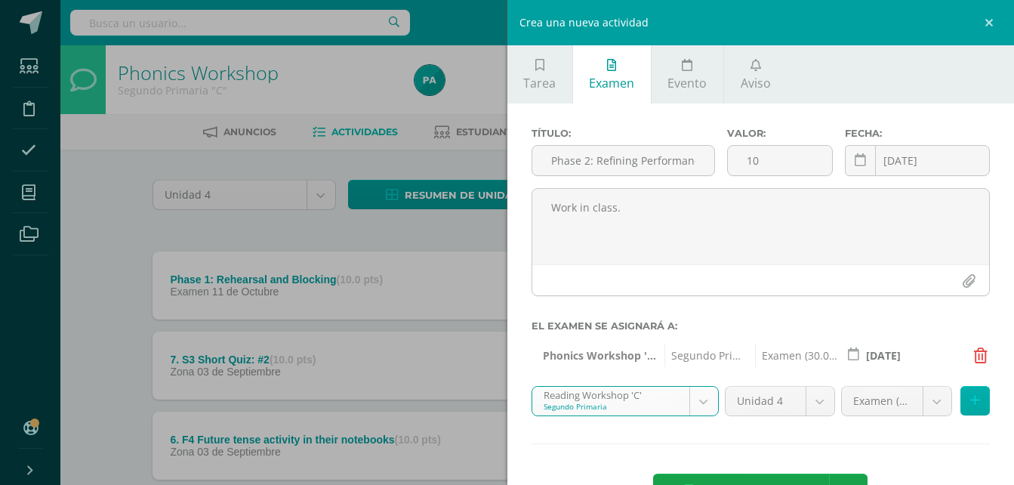 This screenshot has height=485, width=1014. What do you see at coordinates (611, 393) in the screenshot?
I see `div: Reading Workshop 'C'` at bounding box center [611, 393].